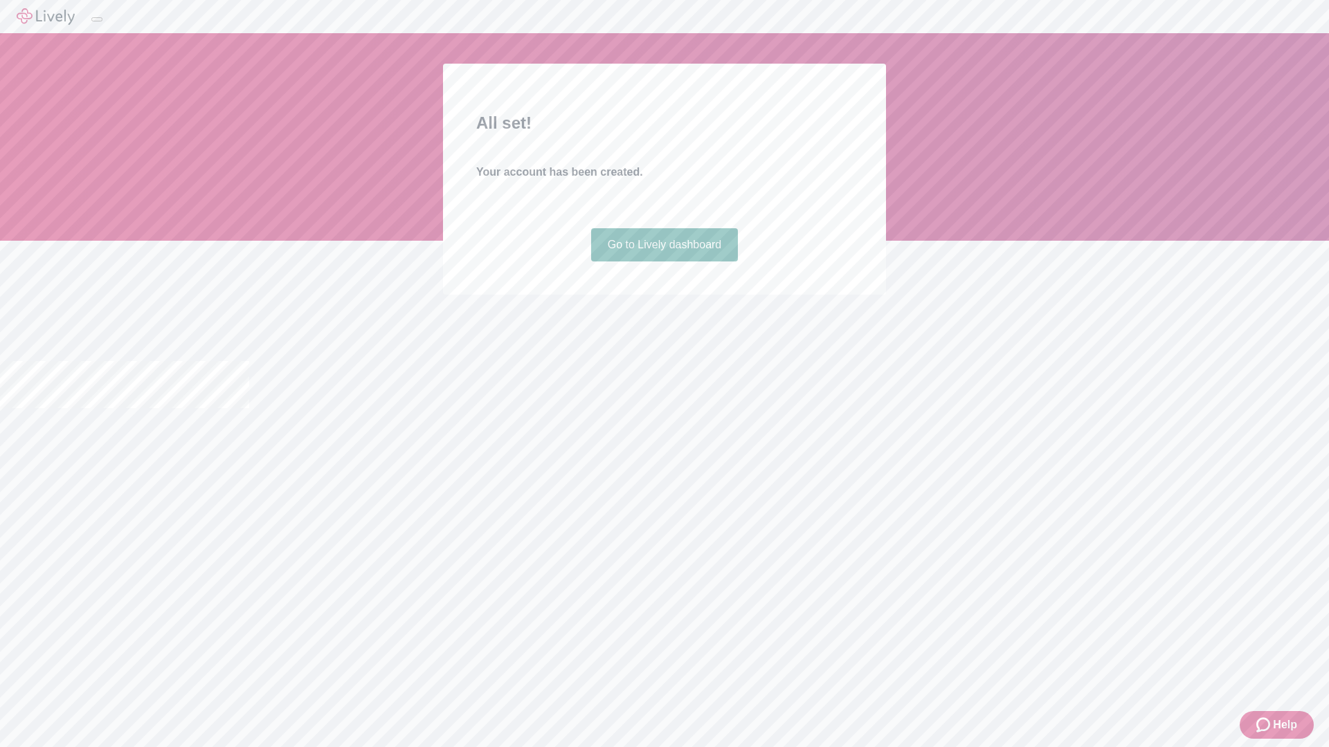 The width and height of the screenshot is (1329, 747). What do you see at coordinates (97, 19) in the screenshot?
I see `button: Log out` at bounding box center [97, 19].